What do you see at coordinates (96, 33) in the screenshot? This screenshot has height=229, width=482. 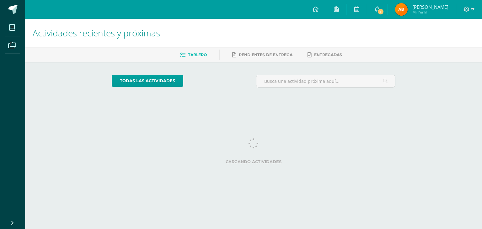 I see `span: Actividades recientes y próximas` at bounding box center [96, 33].